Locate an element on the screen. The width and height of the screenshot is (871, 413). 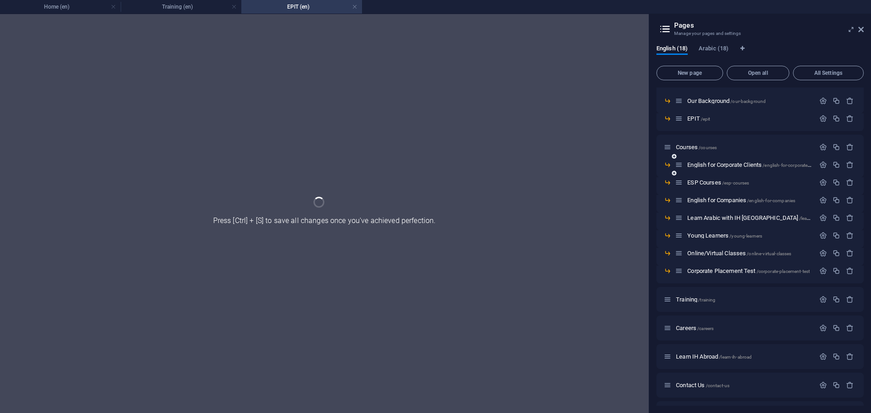
span: All Settings is located at coordinates (828, 73).